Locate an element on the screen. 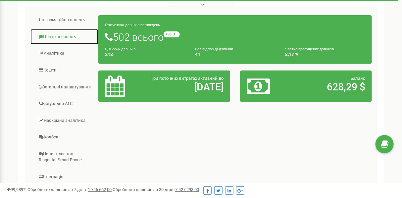 The height and width of the screenshot is (198, 402). a: Колбек is located at coordinates (64, 137).